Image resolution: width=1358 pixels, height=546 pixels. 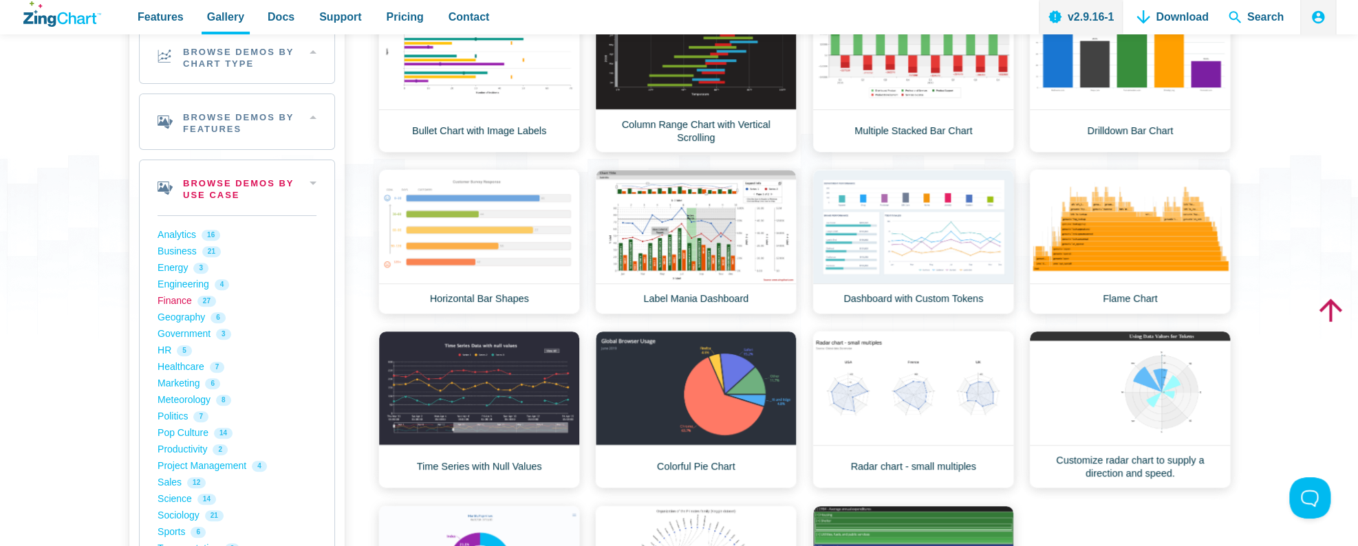 I want to click on h2: Browse Demos By Features, so click(x=237, y=122).